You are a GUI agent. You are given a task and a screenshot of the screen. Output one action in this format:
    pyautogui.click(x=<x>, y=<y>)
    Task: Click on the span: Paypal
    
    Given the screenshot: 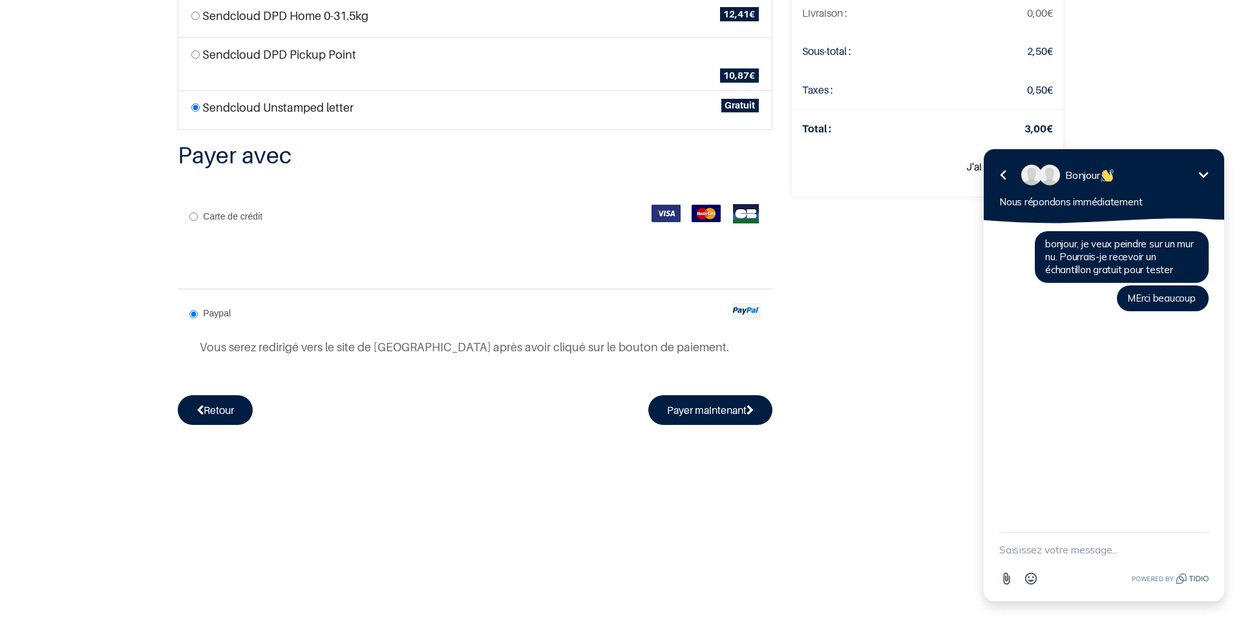 What is the action you would take?
    pyautogui.click(x=216, y=313)
    